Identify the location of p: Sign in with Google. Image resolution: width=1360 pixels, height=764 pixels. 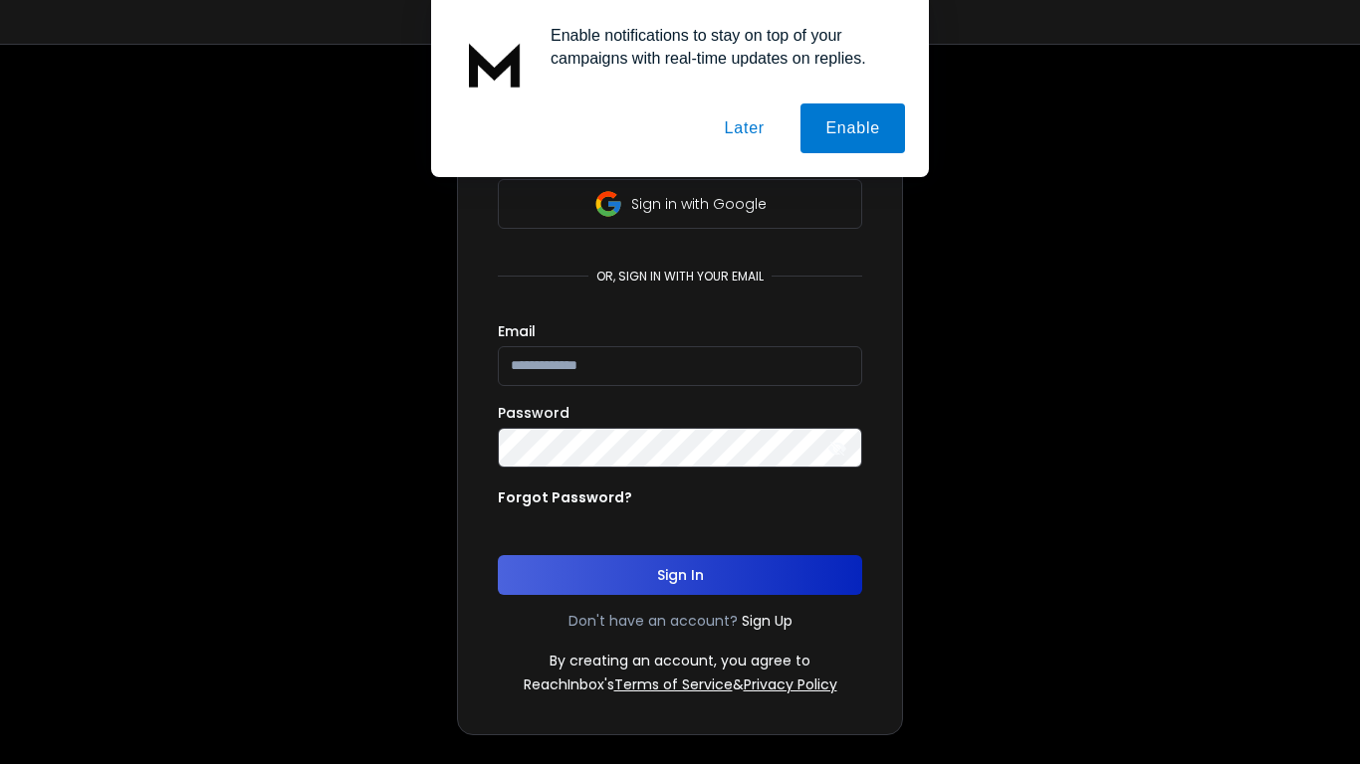
(699, 204).